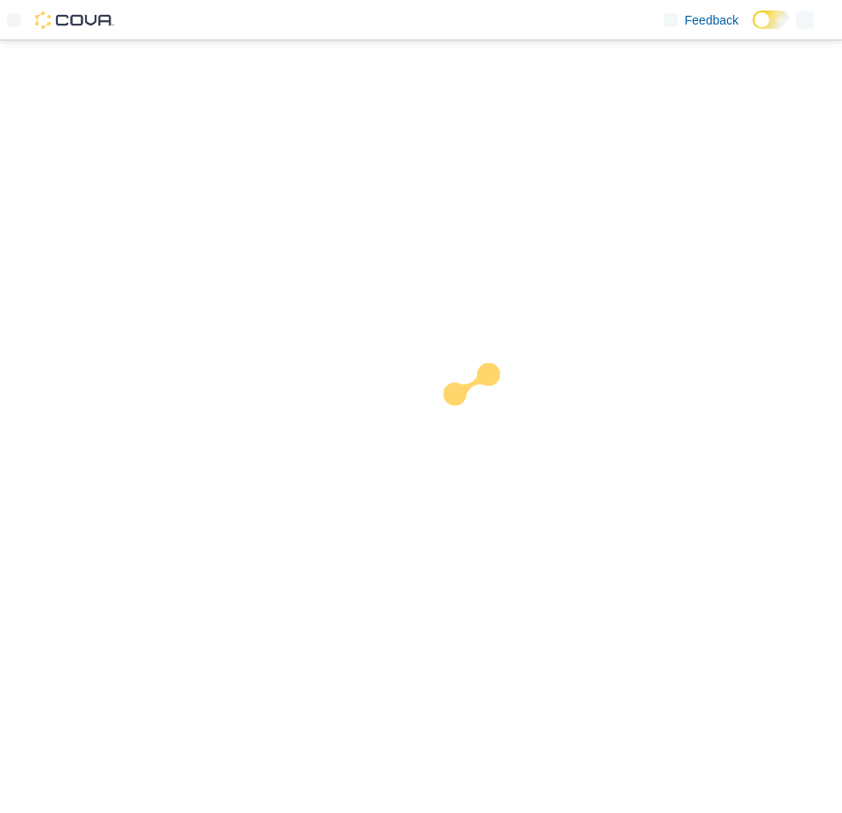 The image size is (842, 813). I want to click on img: cova-loader, so click(487, 416).